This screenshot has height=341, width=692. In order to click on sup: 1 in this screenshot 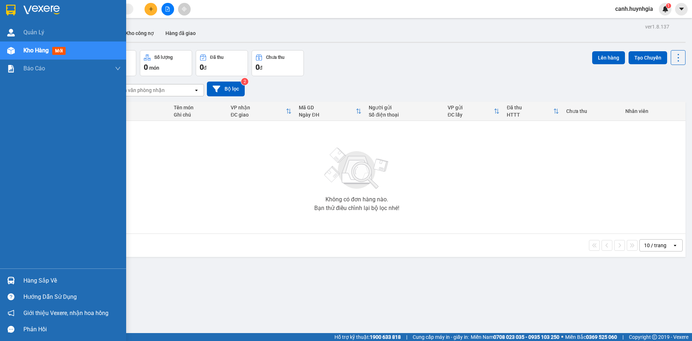, I will do `click(668, 6)`.